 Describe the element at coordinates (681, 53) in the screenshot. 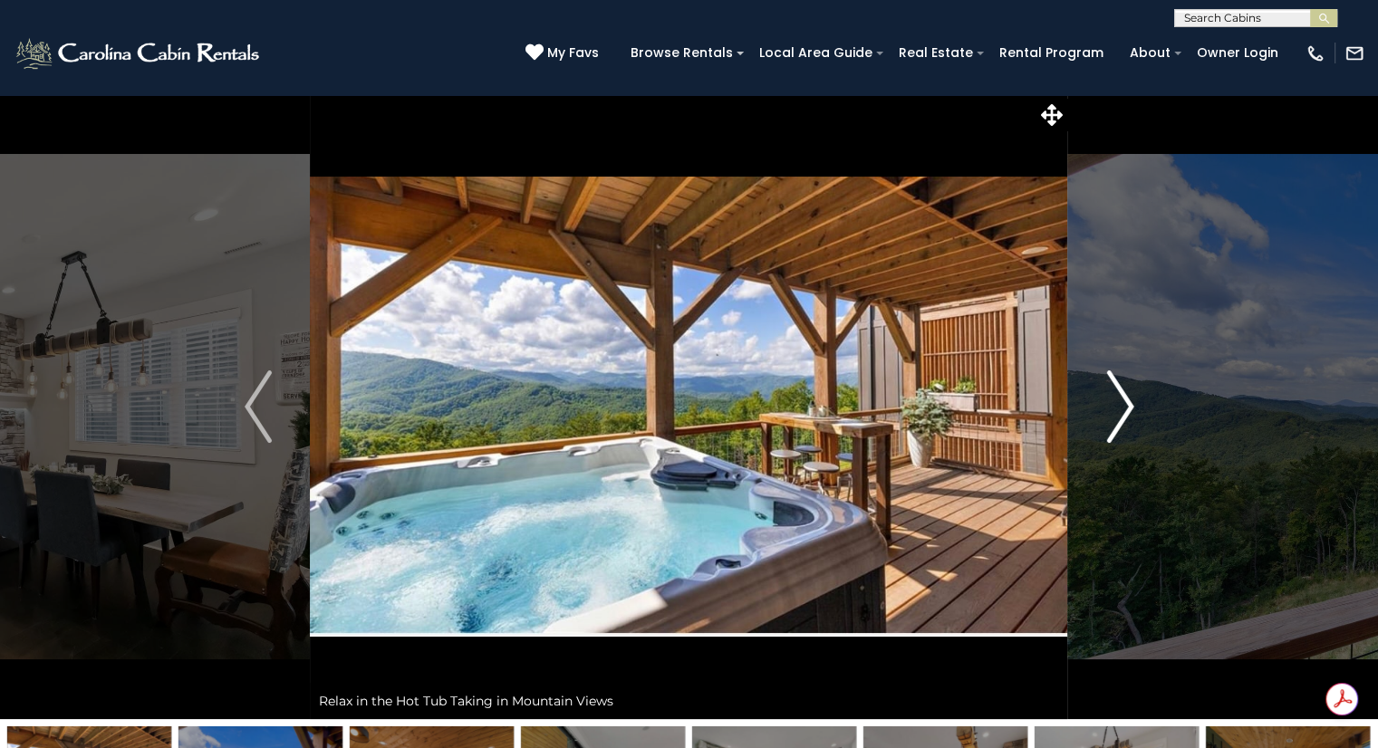

I see `a: Browse Rentals` at that location.